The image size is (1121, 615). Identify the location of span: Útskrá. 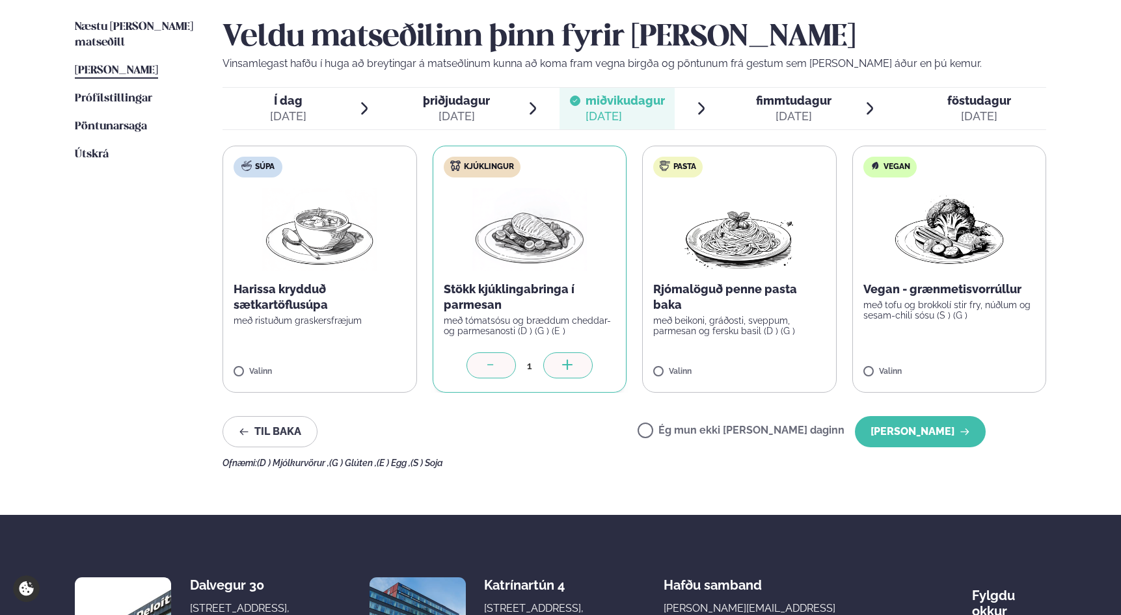
(92, 154).